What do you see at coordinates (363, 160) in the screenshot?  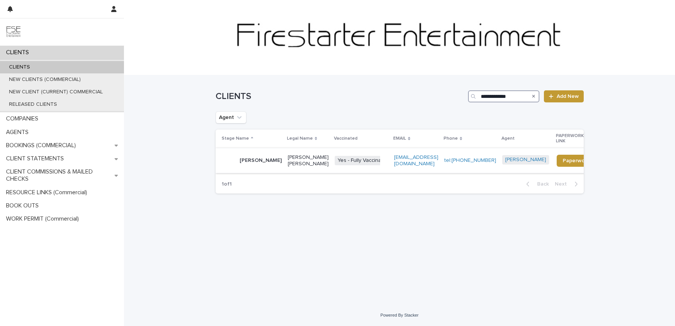 I see `span: Yes - Fully Vaccinated` at bounding box center [363, 160].